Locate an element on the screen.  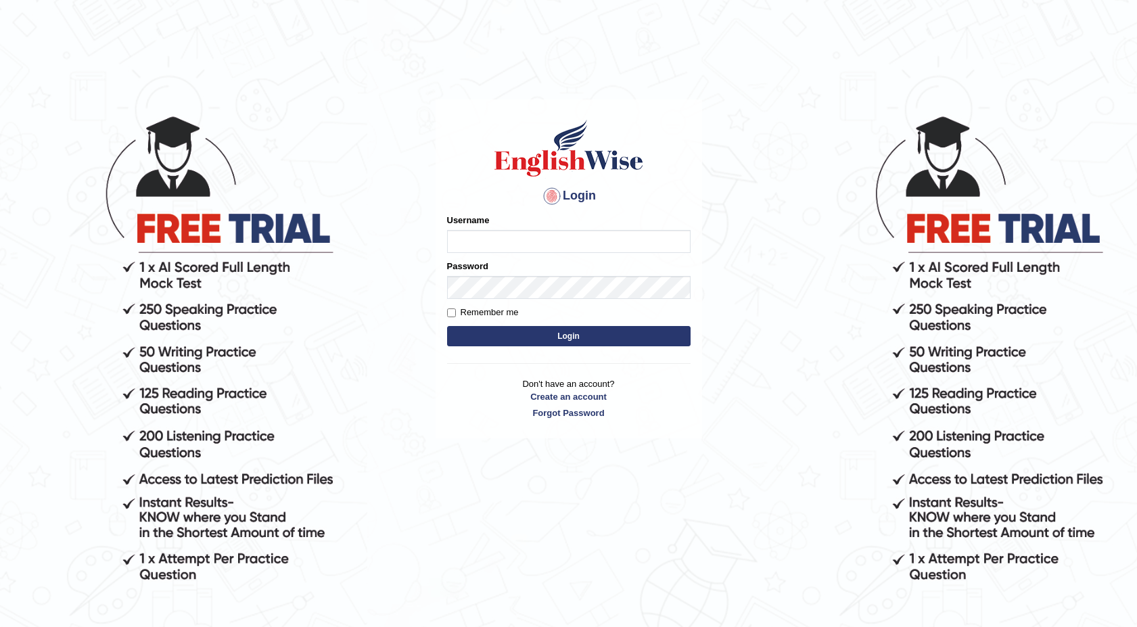
a: Forgot Password is located at coordinates (569, 413).